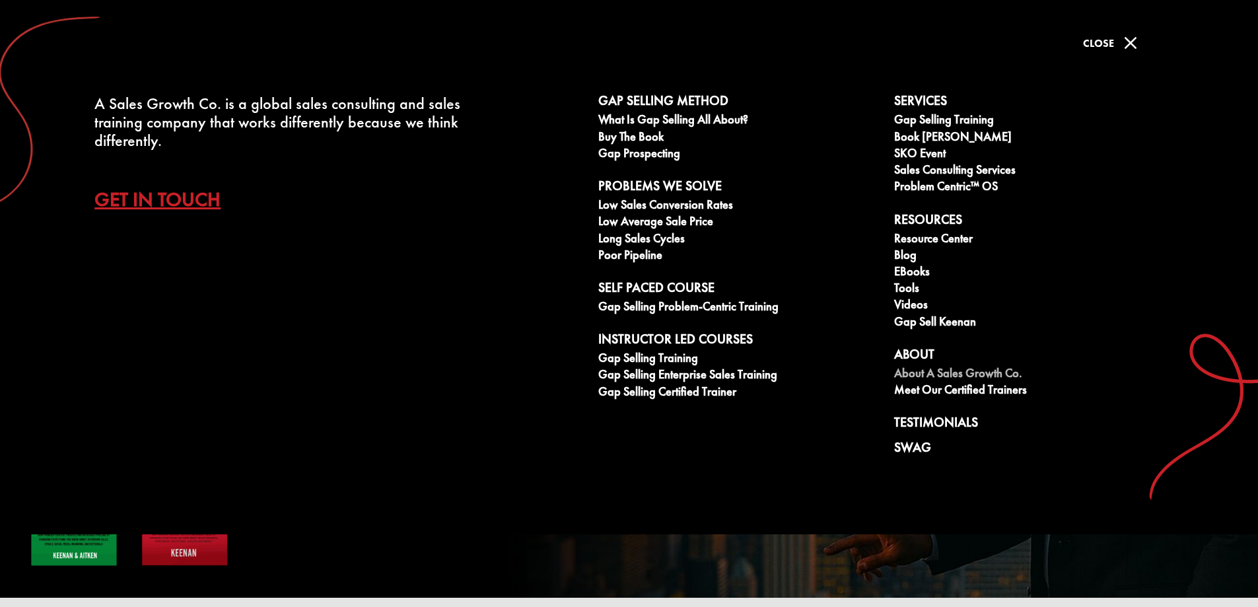  What do you see at coordinates (84, 89) in the screenshot?
I see `div: Domain Overview` at bounding box center [84, 89].